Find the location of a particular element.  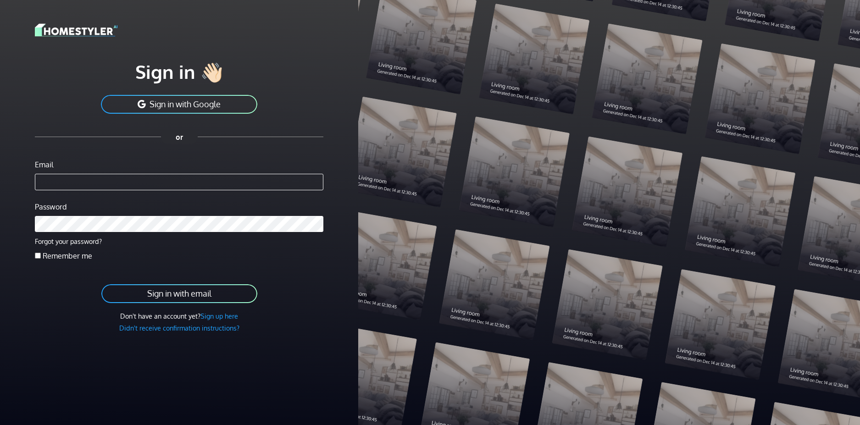

div: Don't have an account yet? is located at coordinates (179, 317).